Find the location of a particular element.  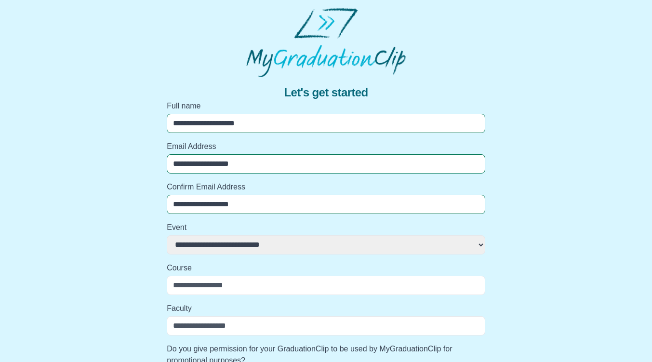

label: Confirm Email Address is located at coordinates (326, 187).